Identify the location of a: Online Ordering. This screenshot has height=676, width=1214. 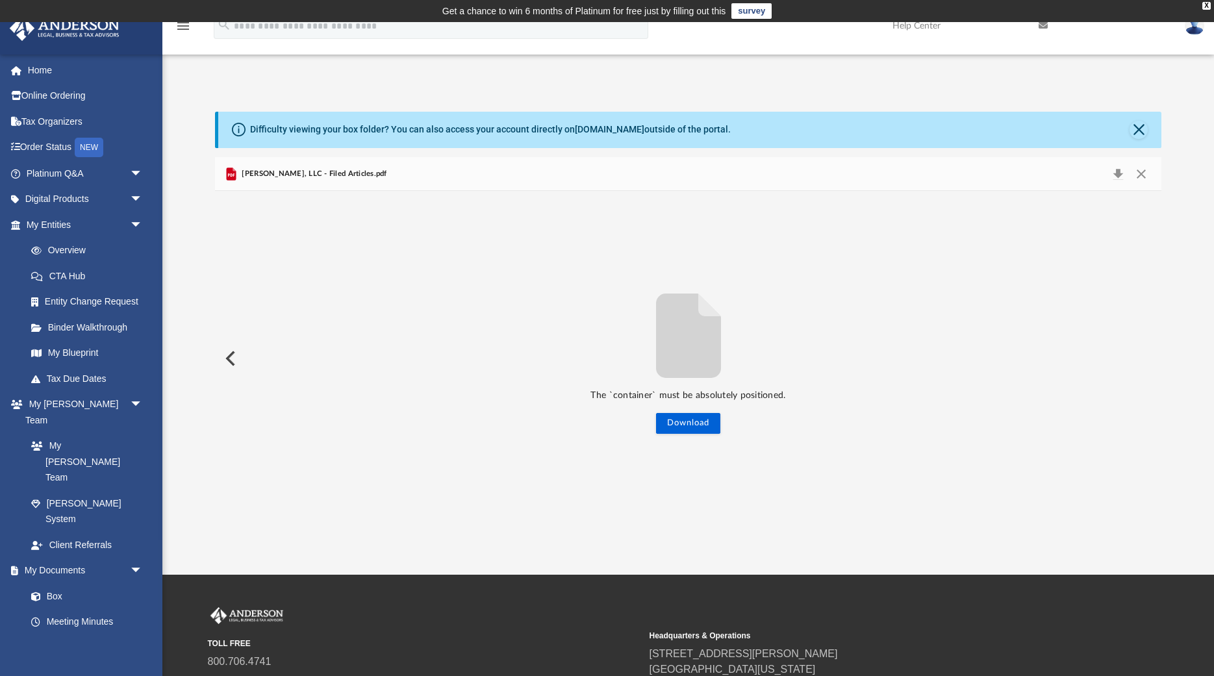
(86, 96).